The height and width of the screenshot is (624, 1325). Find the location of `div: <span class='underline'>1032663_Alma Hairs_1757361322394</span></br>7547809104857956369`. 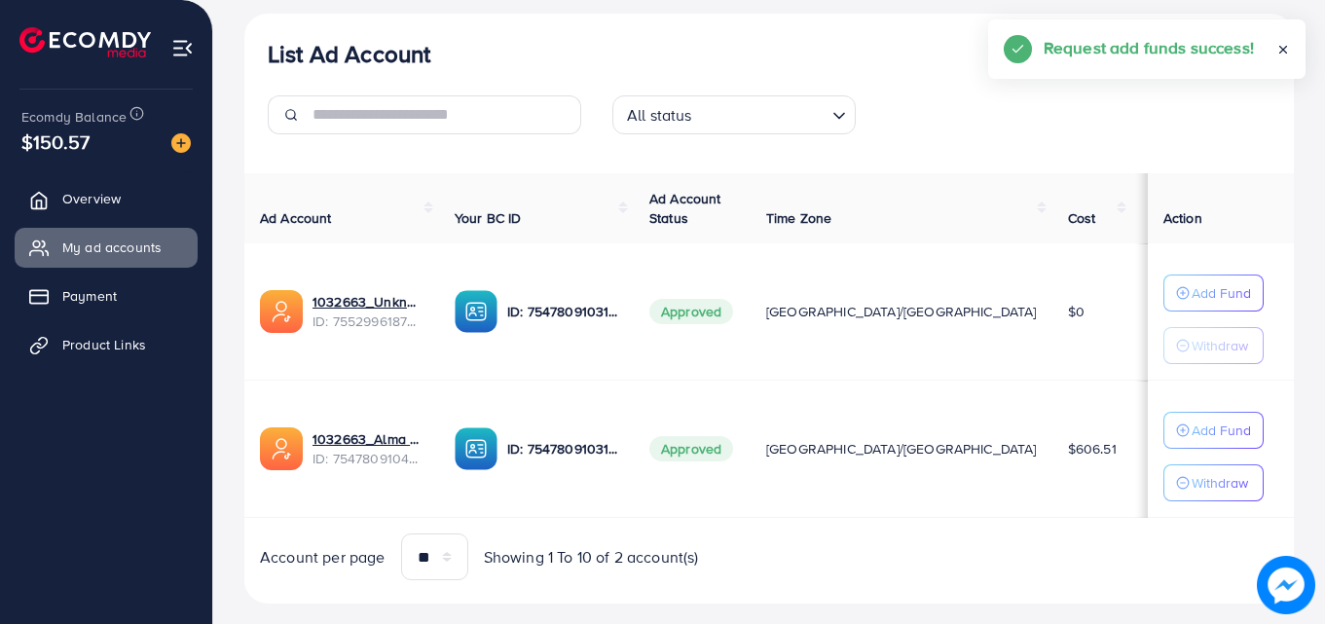

div: <span class='underline'>1032663_Alma Hairs_1757361322394</span></br>7547809104857956369 is located at coordinates (368, 449).